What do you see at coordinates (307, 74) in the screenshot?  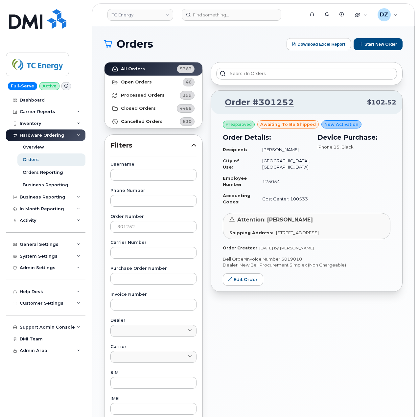 I see `input: Search in orders` at bounding box center [307, 74].